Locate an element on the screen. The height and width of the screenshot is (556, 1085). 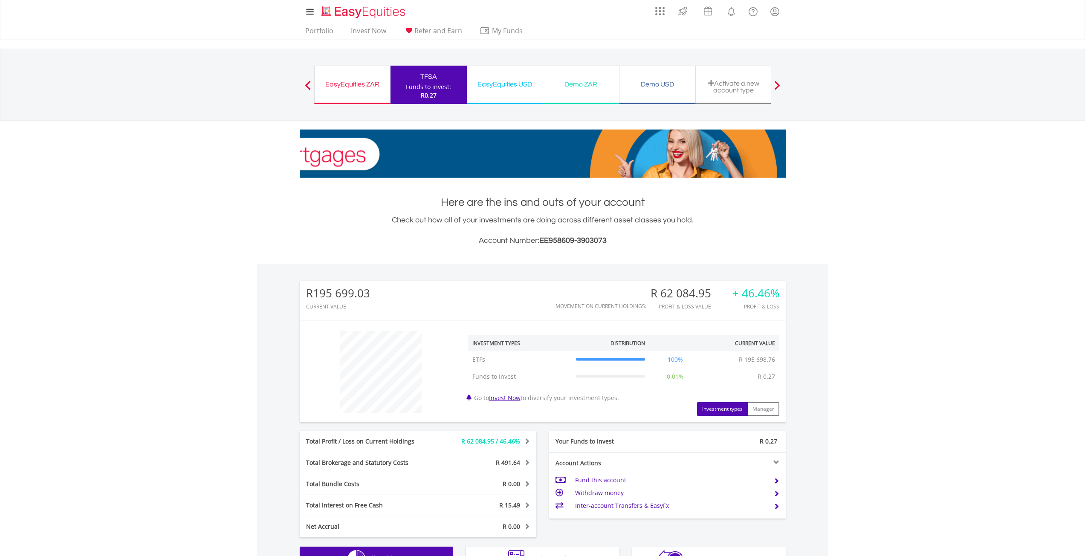
div: EasyEquities USD is located at coordinates (505, 84).